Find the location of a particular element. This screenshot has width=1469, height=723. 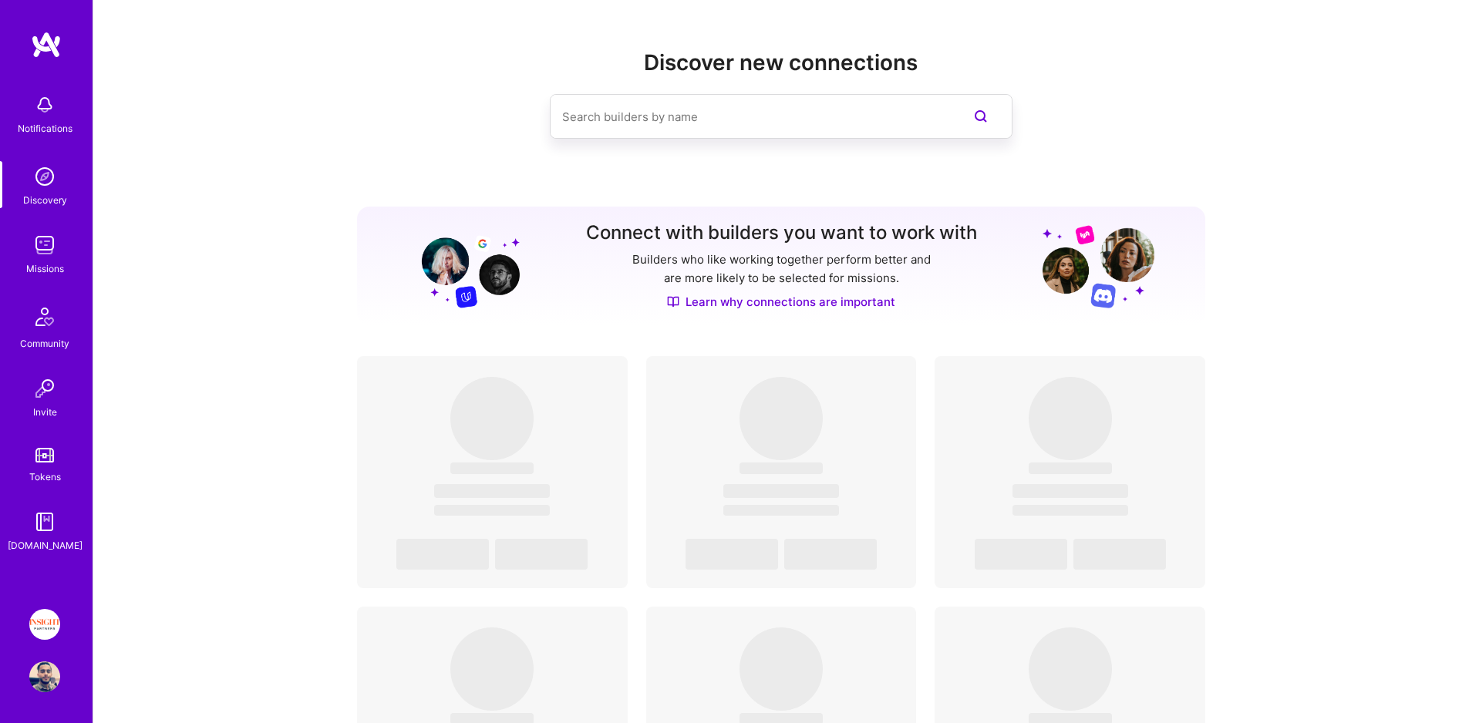

h2: Discover new connections is located at coordinates (781, 62).